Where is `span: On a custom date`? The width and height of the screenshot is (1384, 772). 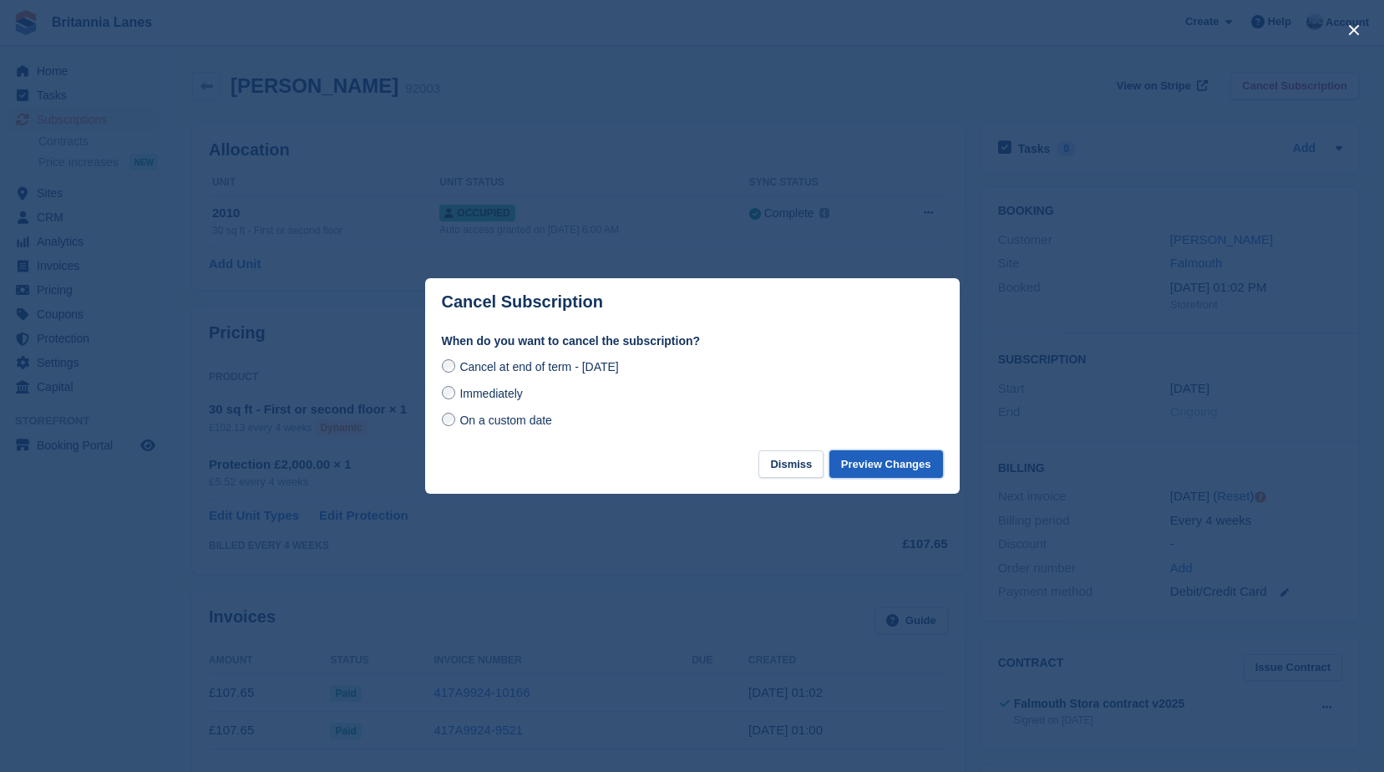
span: On a custom date is located at coordinates (505, 420).